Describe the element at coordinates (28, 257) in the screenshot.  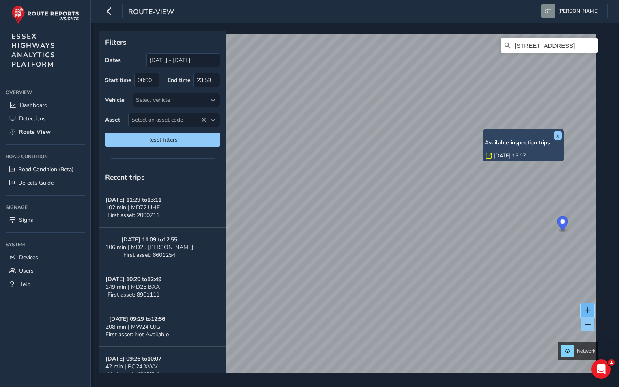
I see `span: Devices` at that location.